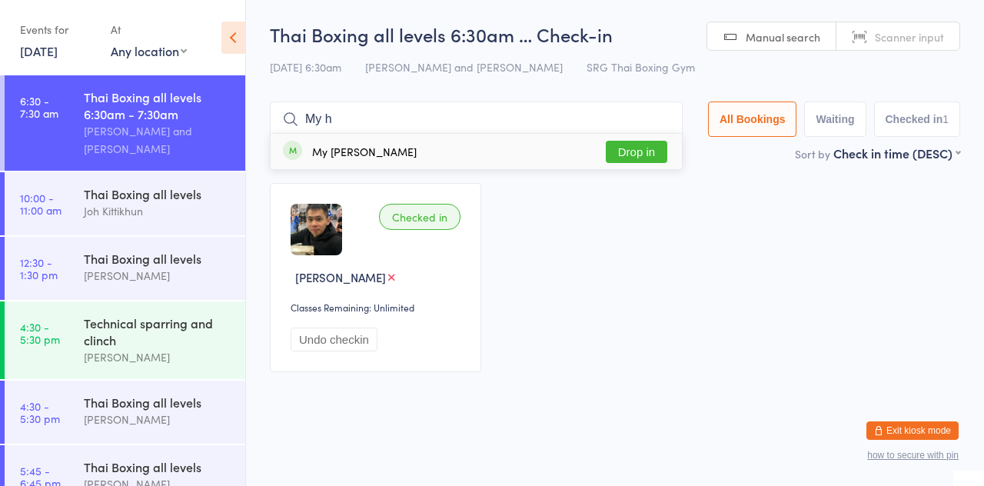 The image size is (984, 486). What do you see at coordinates (946, 119) in the screenshot?
I see `div: 1` at bounding box center [946, 119].